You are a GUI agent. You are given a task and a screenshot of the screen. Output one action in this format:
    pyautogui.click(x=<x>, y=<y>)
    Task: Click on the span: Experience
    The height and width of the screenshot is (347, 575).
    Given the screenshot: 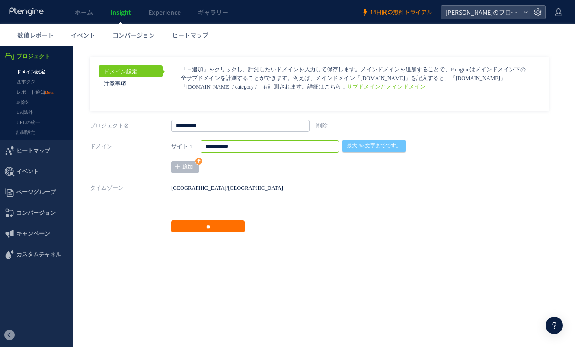 What is the action you would take?
    pyautogui.click(x=164, y=12)
    